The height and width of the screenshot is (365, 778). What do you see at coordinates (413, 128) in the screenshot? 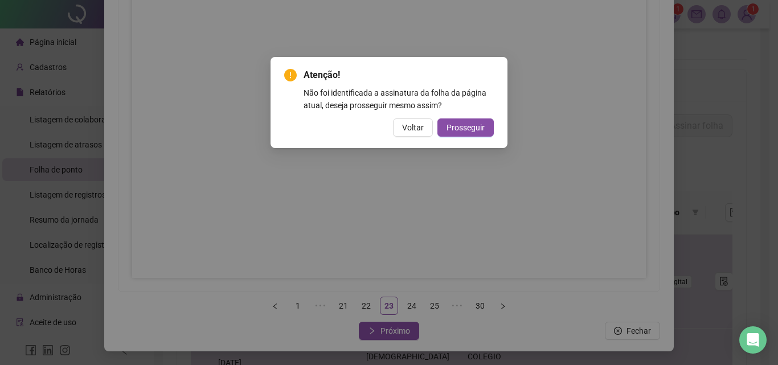
I see `span: Voltar` at bounding box center [413, 128].